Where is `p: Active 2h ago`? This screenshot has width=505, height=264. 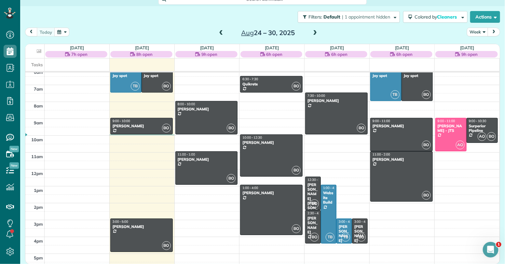 p: Active 2h ago is located at coordinates (46, 11).